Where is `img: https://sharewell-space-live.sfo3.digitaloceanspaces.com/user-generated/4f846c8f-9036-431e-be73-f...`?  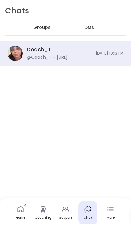 img: https://sharewell-space-live.sfo3.digitaloceanspaces.com/user-generated/4f846c8f-9036-431e-be73-f... is located at coordinates (15, 53).